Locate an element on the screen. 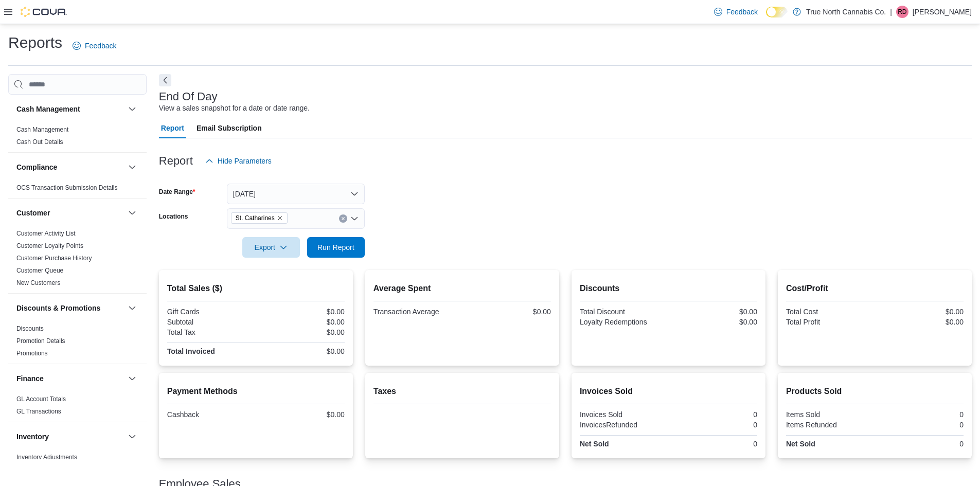  div: Loyalty Redemptions is located at coordinates (623, 322).